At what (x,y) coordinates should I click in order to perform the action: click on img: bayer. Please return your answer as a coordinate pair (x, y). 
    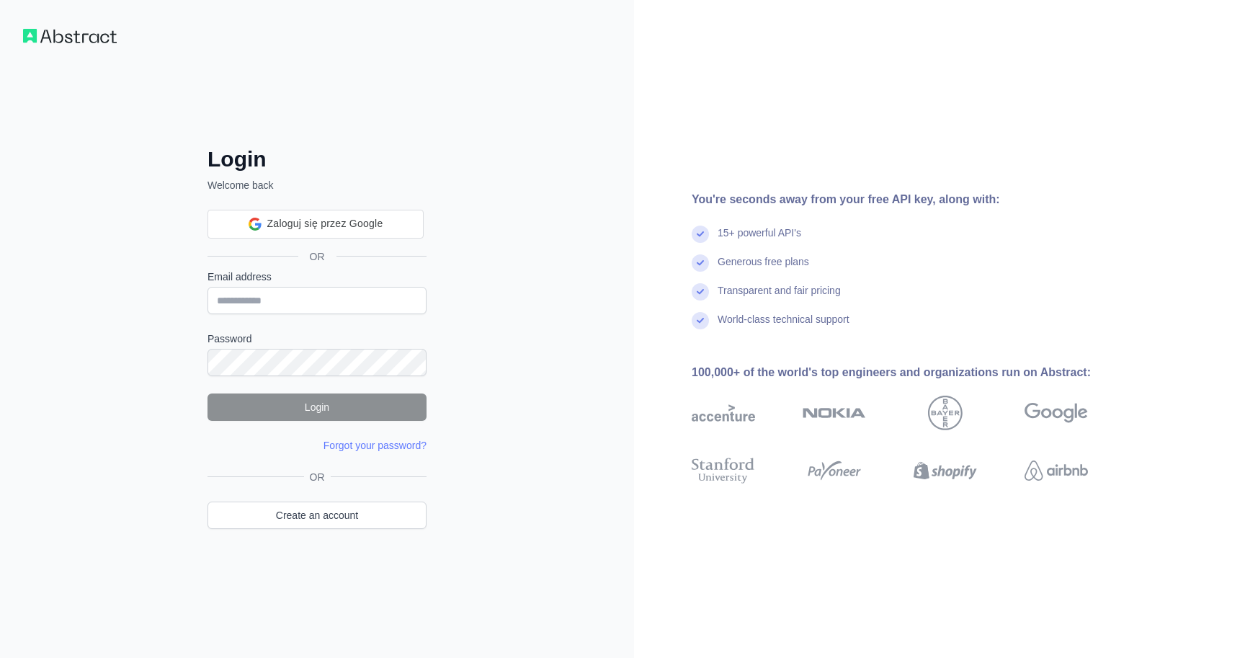
    Looking at the image, I should click on (945, 413).